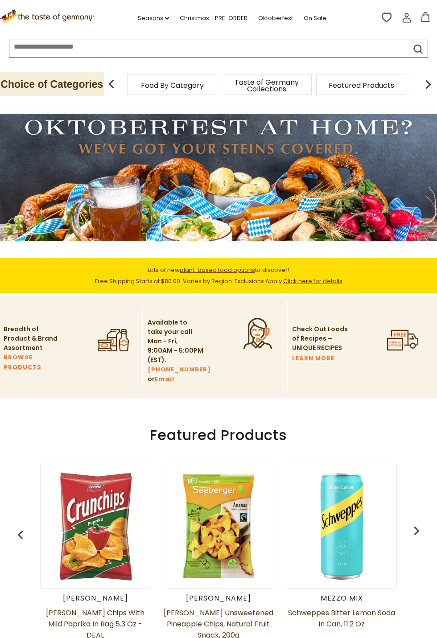  I want to click on p: Breadth of Product & Brand Assortment, so click(31, 339).